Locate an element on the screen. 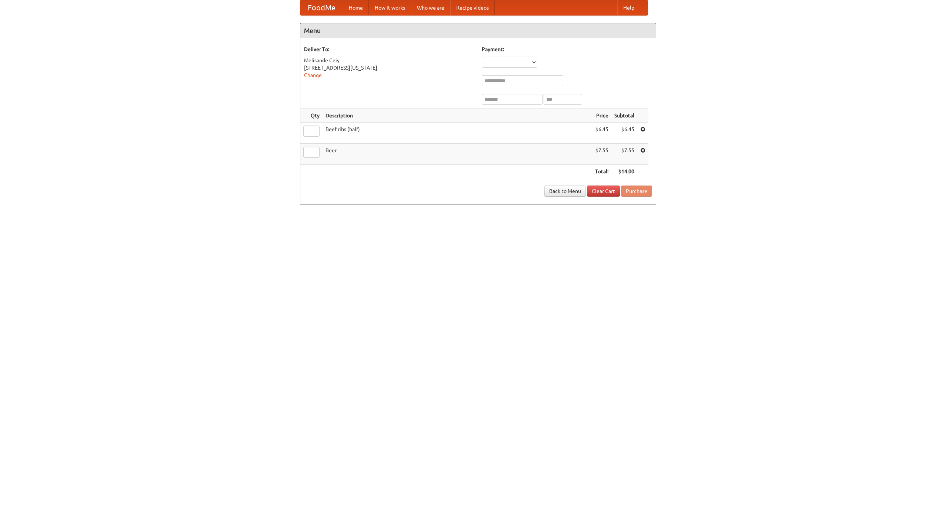  th: Total: is located at coordinates (602, 171).